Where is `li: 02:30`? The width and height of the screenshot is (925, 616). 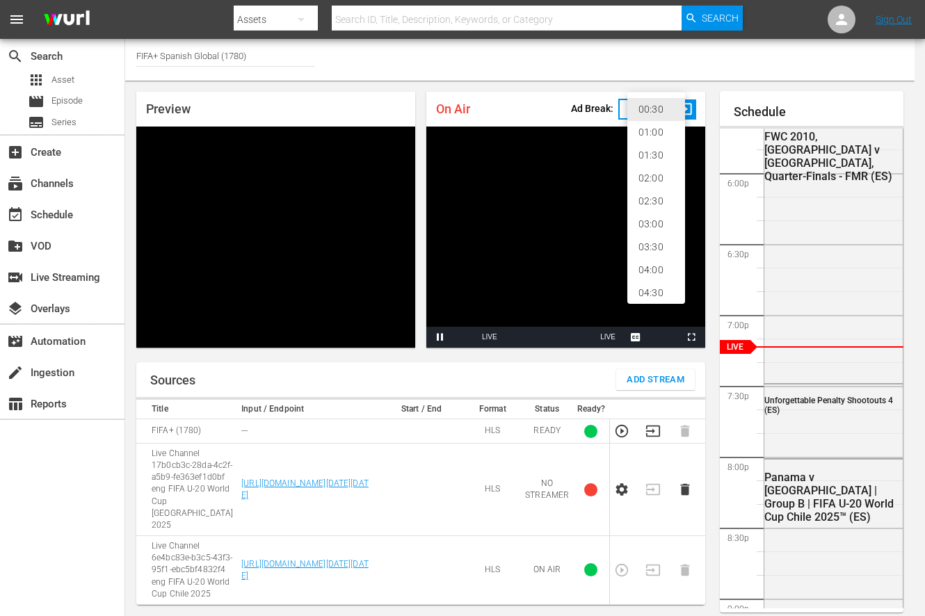
li: 02:30 is located at coordinates (656, 201).